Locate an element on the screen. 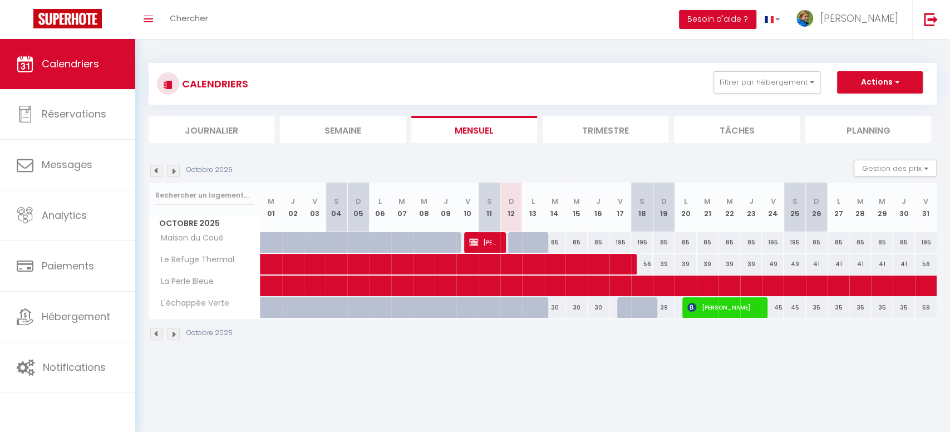  li: Planning is located at coordinates (868, 129).